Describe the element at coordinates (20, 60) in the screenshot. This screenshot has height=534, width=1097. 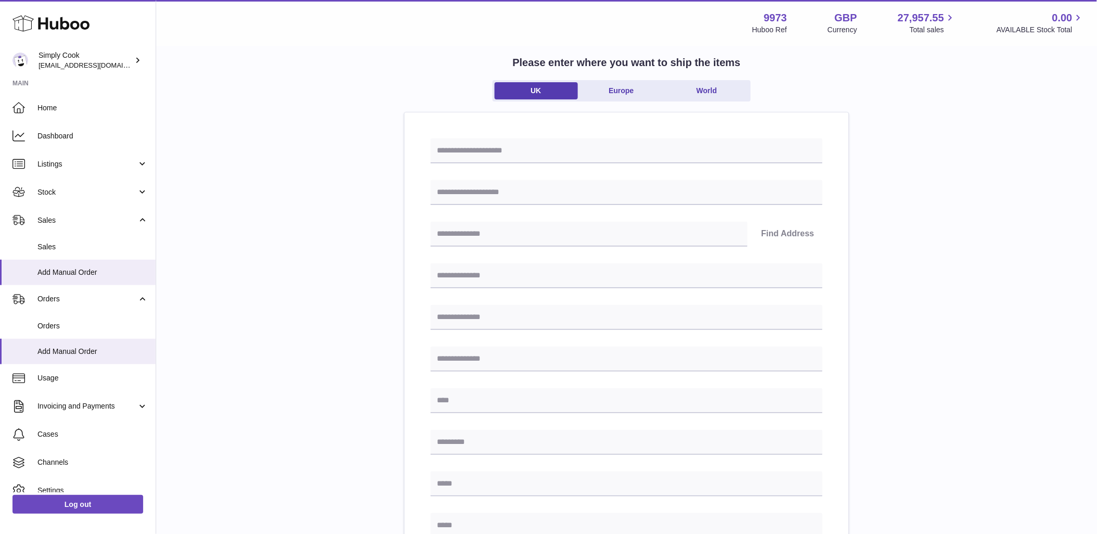
I see `img: internalAdmin-9973@internal.huboo.com` at that location.